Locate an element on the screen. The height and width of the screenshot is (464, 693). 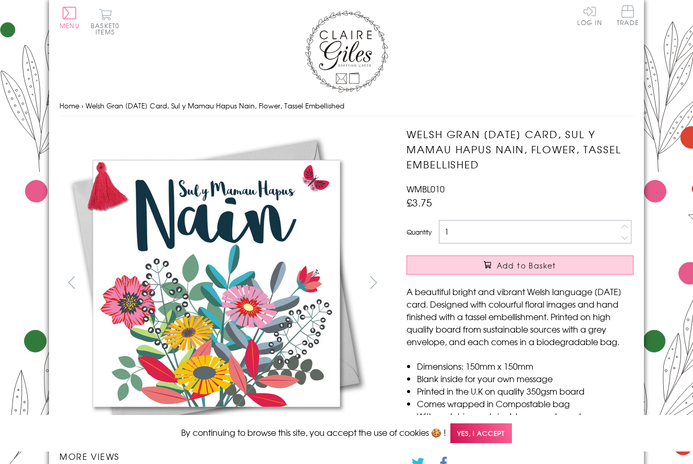
span: WMBL010 is located at coordinates (425, 189).